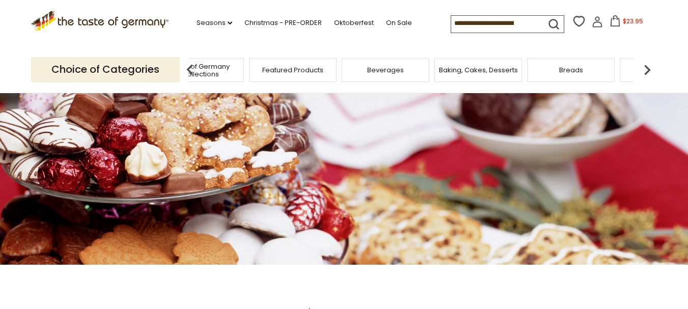 Image resolution: width=688 pixels, height=309 pixels. What do you see at coordinates (293, 70) in the screenshot?
I see `a: Featured Products` at bounding box center [293, 70].